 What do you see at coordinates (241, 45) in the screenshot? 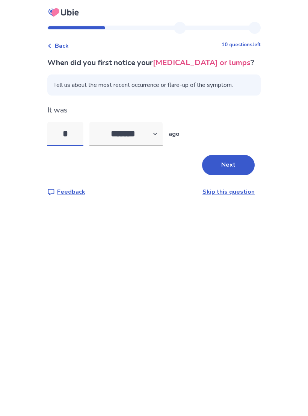
I see `p: 10 questions left` at bounding box center [241, 45].